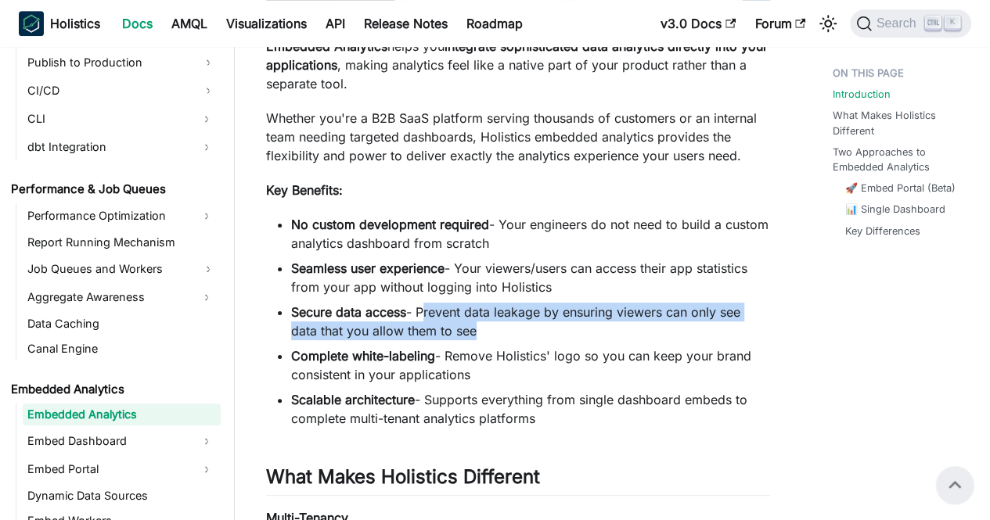 The image size is (990, 520). What do you see at coordinates (862, 94) in the screenshot?
I see `a: Introduction` at bounding box center [862, 94].